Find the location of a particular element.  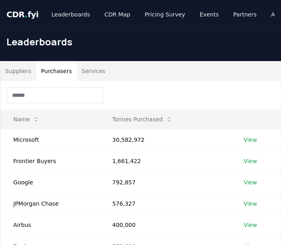

a: CDR.fyi is located at coordinates (23, 14).